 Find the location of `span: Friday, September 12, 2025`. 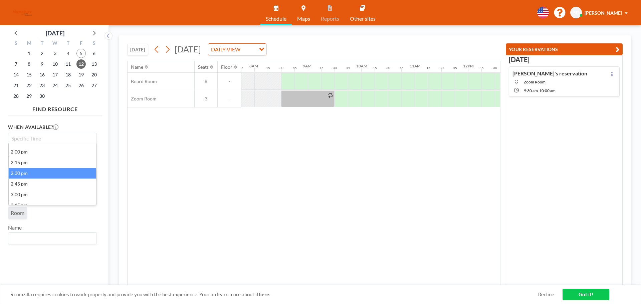

span: Friday, September 12, 2025 is located at coordinates (81, 64).